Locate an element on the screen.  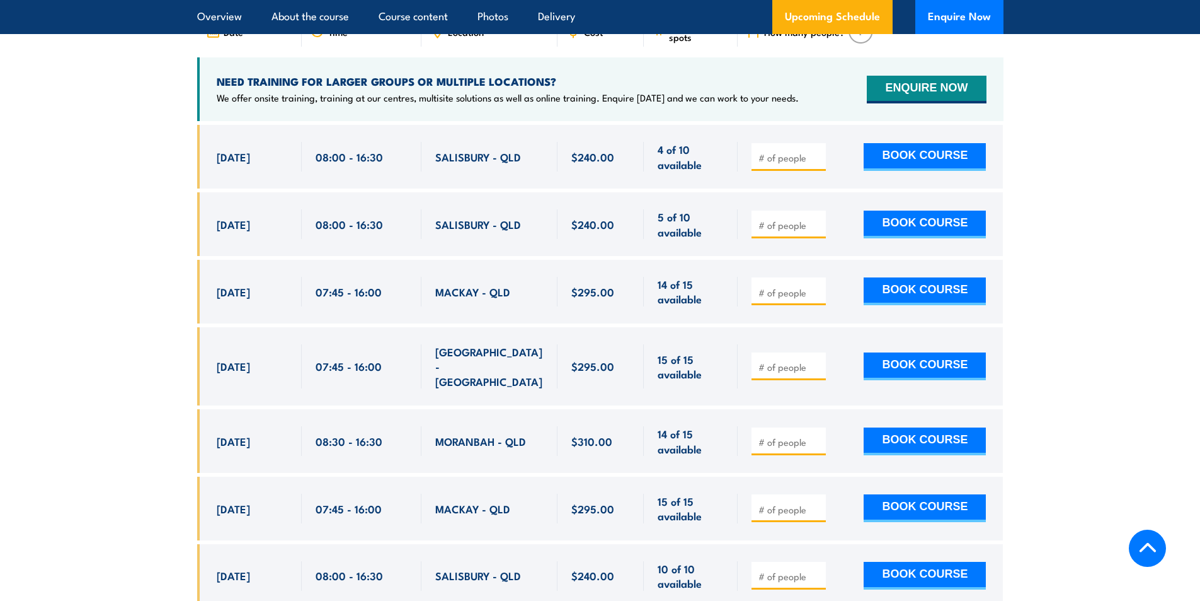
p: We offer onsite training, training at our centres, multisite solutions as well as online training... is located at coordinates (508, 98).